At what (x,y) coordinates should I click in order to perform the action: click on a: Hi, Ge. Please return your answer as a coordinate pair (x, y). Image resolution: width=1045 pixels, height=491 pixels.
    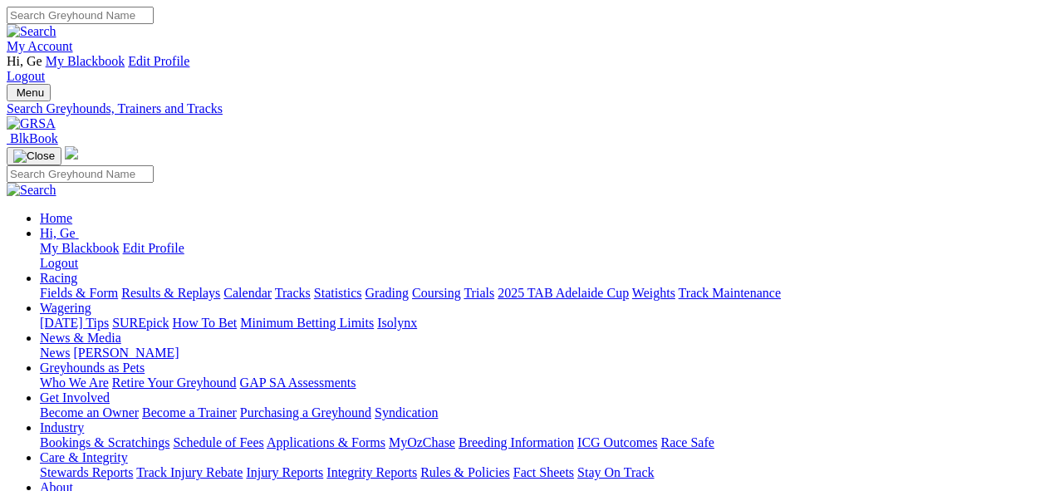
    Looking at the image, I should click on (59, 233).